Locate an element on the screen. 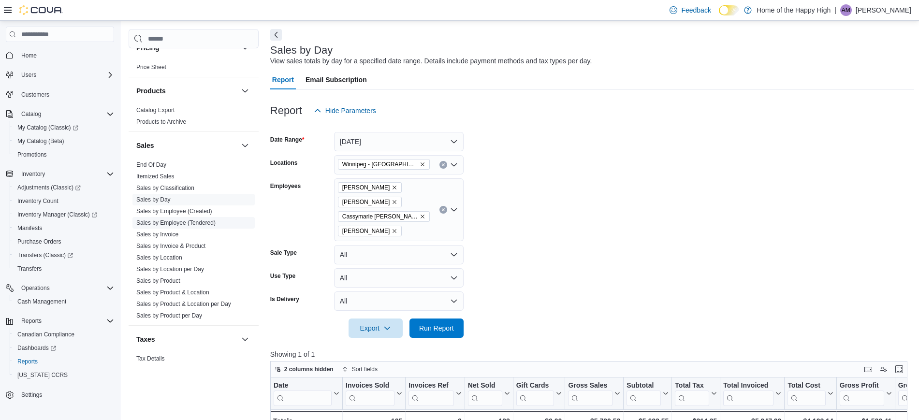  span: Purchase Orders is located at coordinates (64, 242).